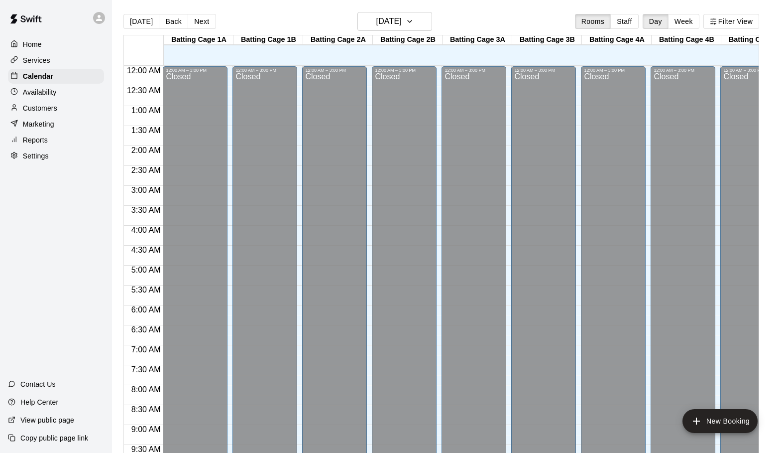 The width and height of the screenshot is (784, 453). Describe the element at coordinates (173, 21) in the screenshot. I see `button: Back` at that location.